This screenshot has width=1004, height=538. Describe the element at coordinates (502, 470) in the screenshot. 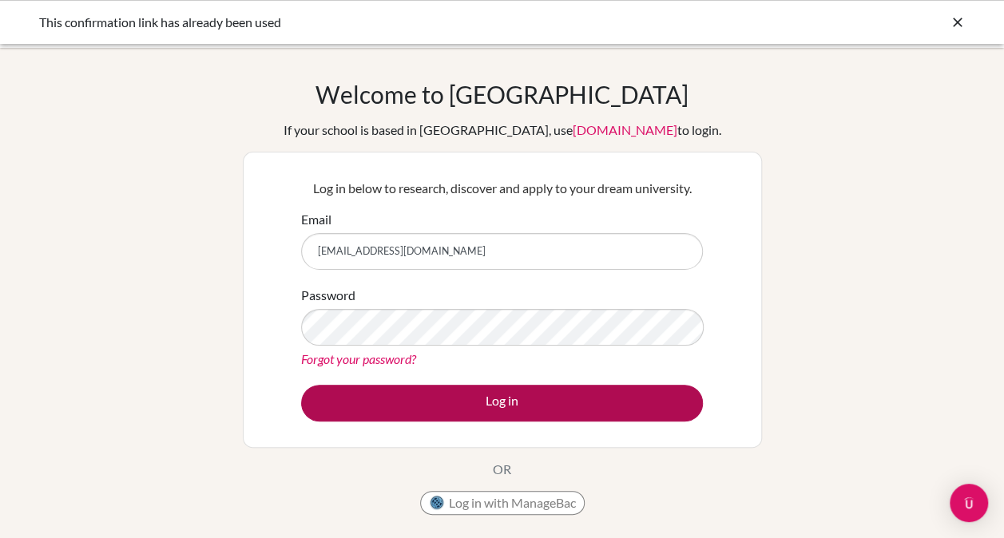

I see `p: OR` at that location.